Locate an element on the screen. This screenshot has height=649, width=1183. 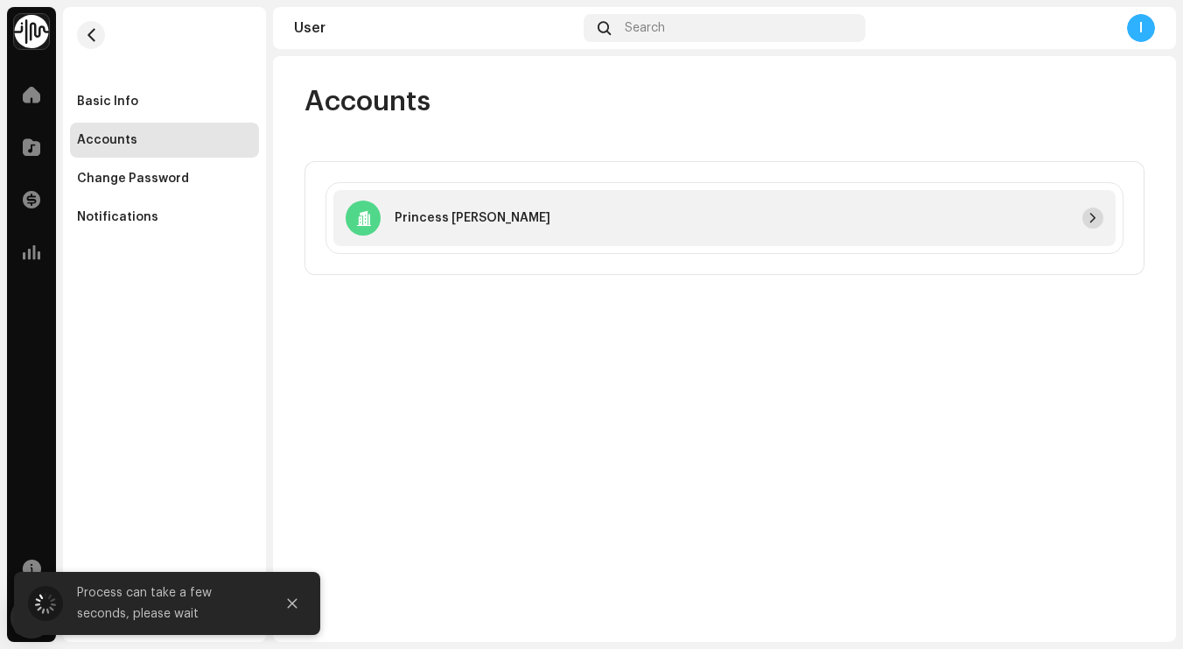
button: Close is located at coordinates (292, 603).